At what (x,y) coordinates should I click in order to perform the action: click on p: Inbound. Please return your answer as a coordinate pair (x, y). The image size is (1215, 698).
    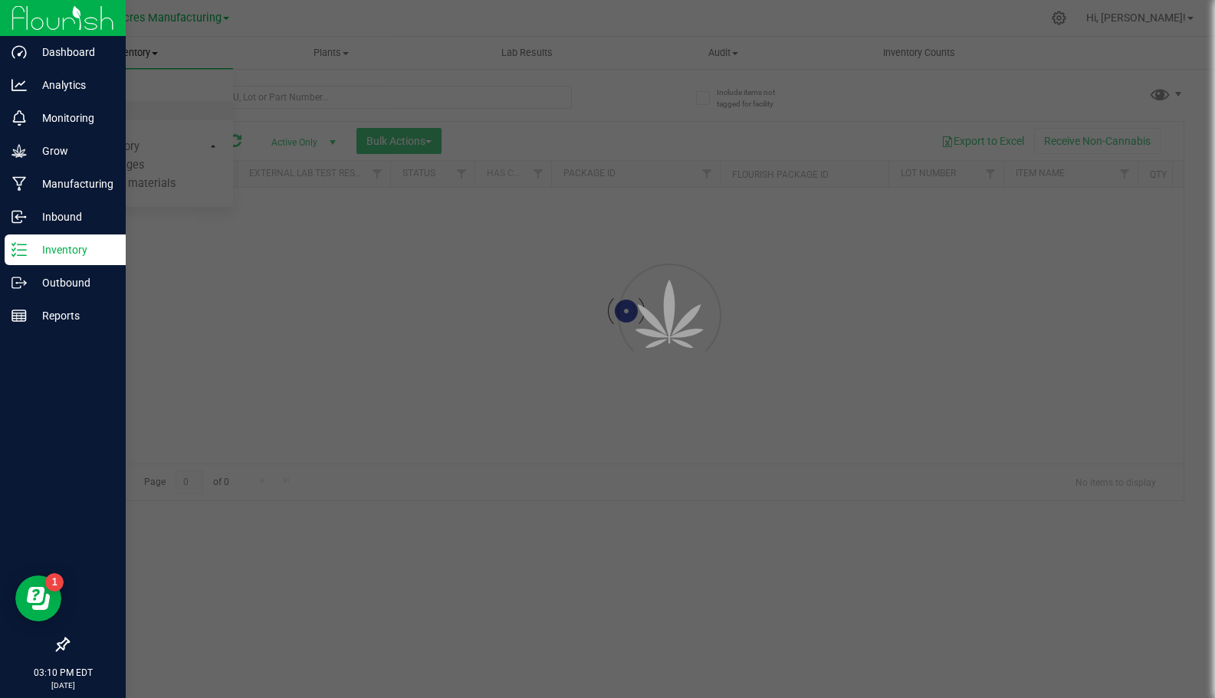
    Looking at the image, I should click on (73, 217).